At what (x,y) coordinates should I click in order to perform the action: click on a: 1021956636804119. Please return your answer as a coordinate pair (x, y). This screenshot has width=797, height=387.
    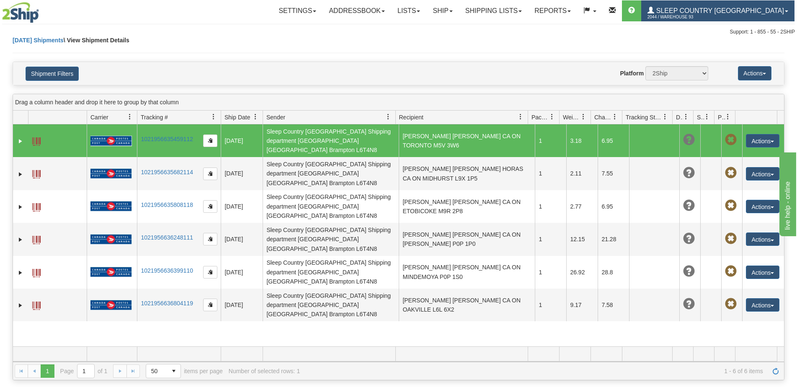
    Looking at the image, I should click on (167, 303).